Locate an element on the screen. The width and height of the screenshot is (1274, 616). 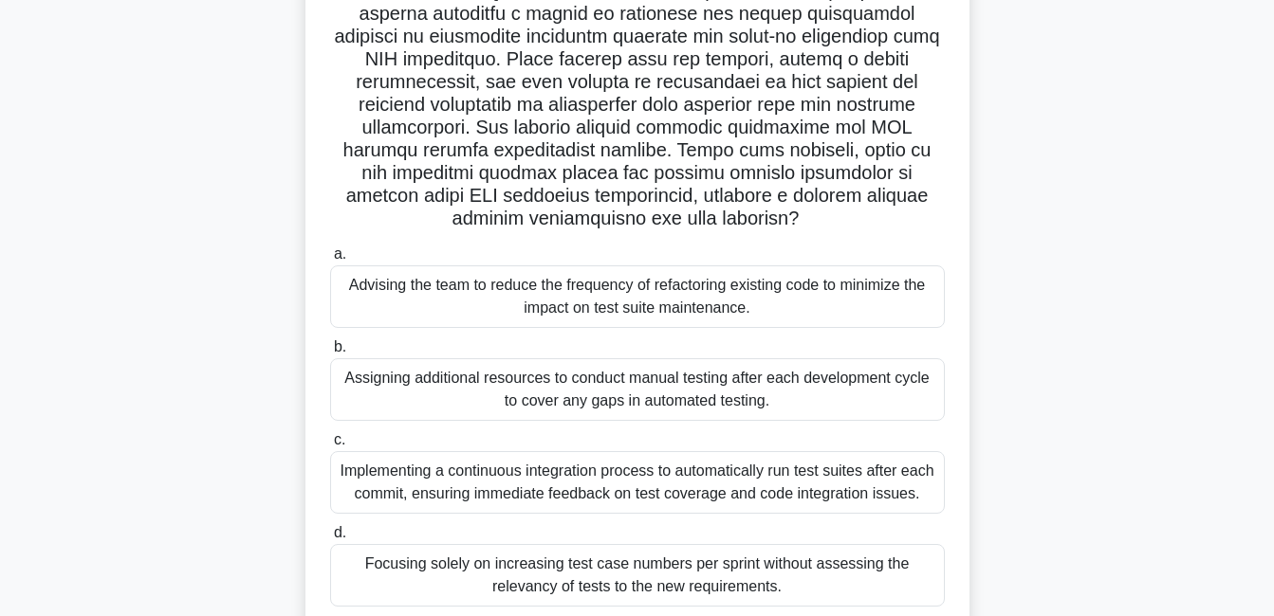
div: Implementing a continuous integration process to automatically run test suites after each commit,... is located at coordinates (637, 483).